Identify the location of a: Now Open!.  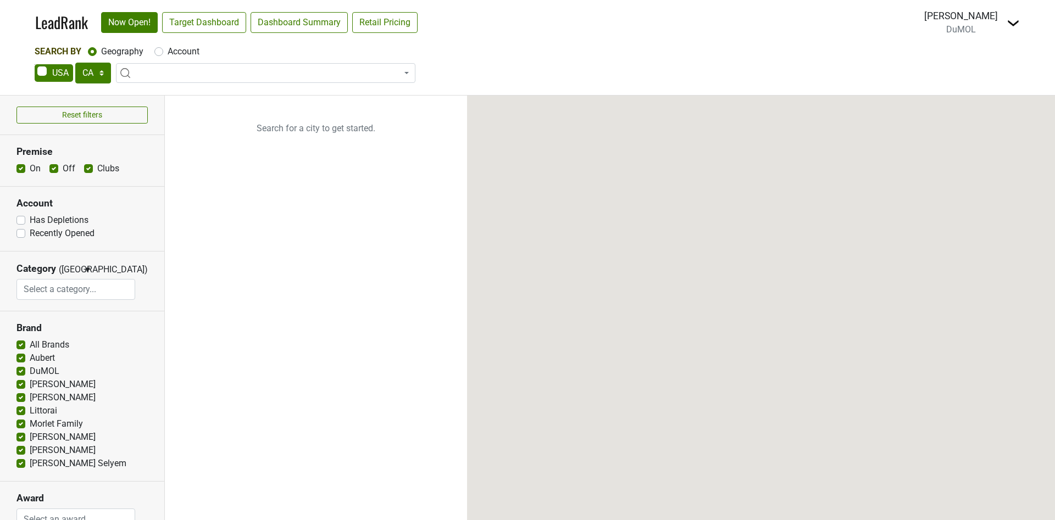
(129, 23).